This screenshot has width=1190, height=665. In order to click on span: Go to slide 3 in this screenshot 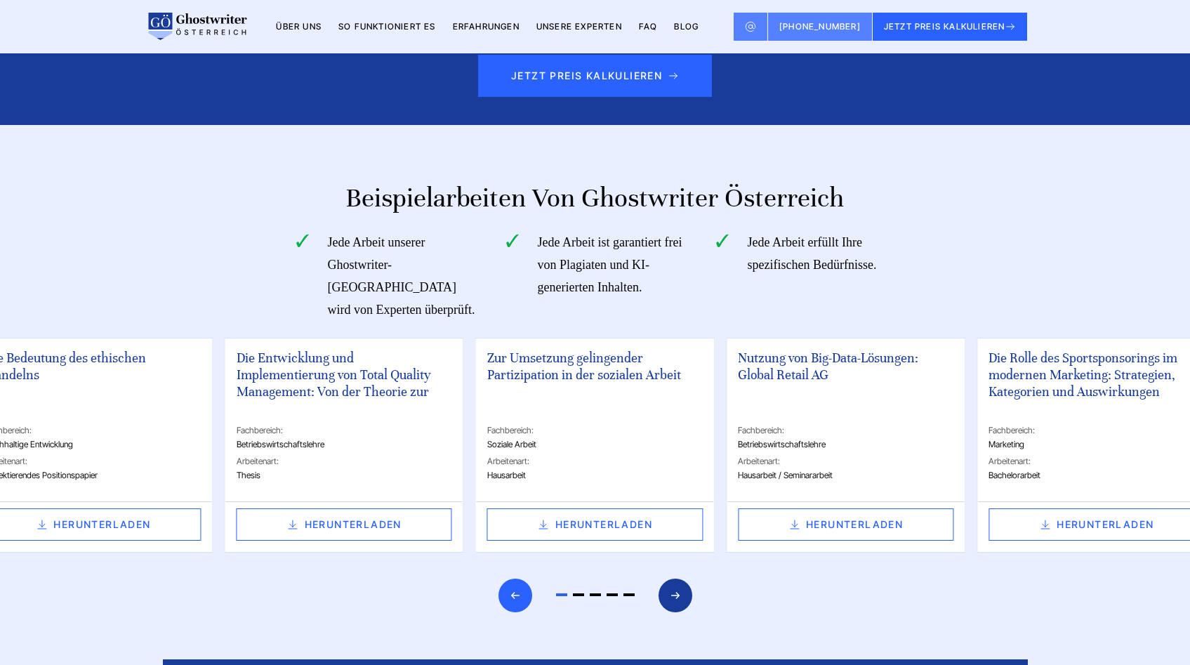, I will do `click(595, 595)`.